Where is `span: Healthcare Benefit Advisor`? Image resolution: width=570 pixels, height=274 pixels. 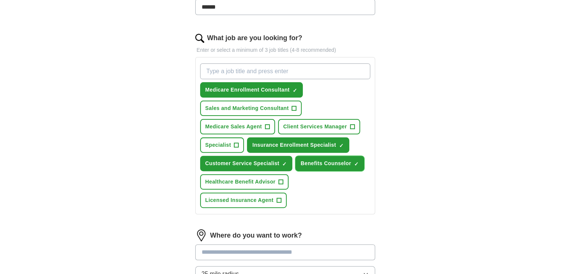
span: Healthcare Benefit Advisor is located at coordinates (241, 181).